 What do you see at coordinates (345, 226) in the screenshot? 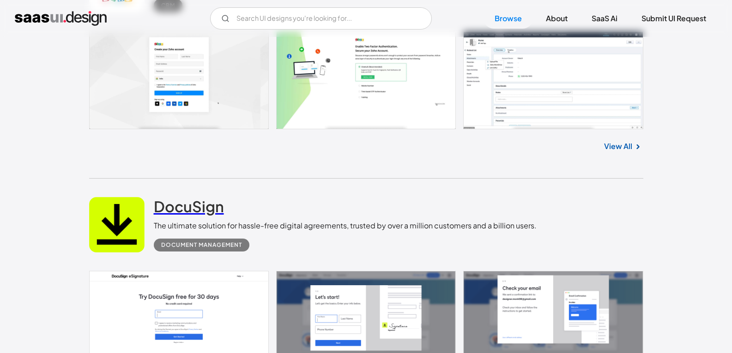
I see `div: The ultimate solution for hassle-free digital agreements, trusted by over a million customers and...` at bounding box center [345, 226].